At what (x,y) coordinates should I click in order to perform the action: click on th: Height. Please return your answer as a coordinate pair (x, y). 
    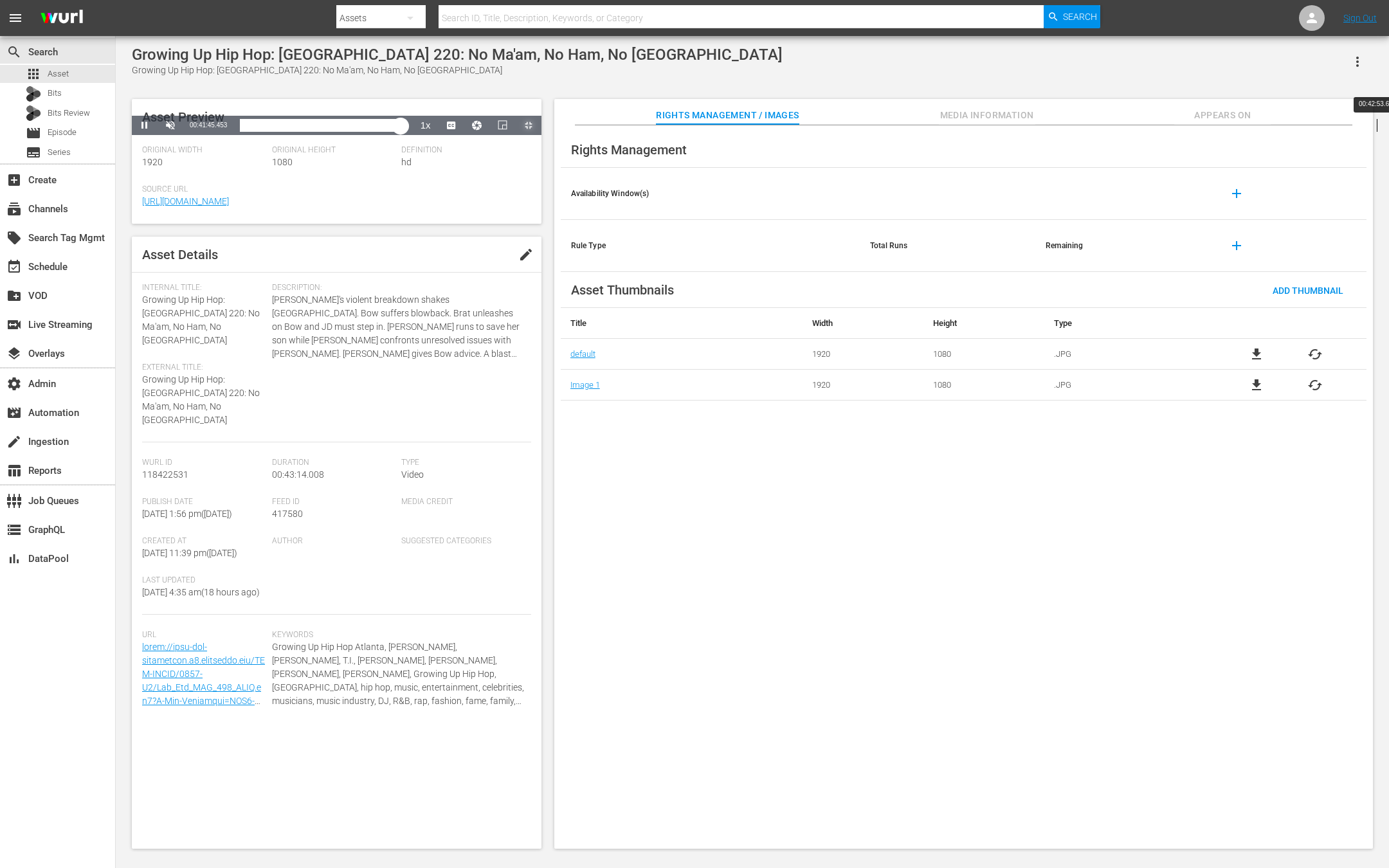
    Looking at the image, I should click on (984, 323).